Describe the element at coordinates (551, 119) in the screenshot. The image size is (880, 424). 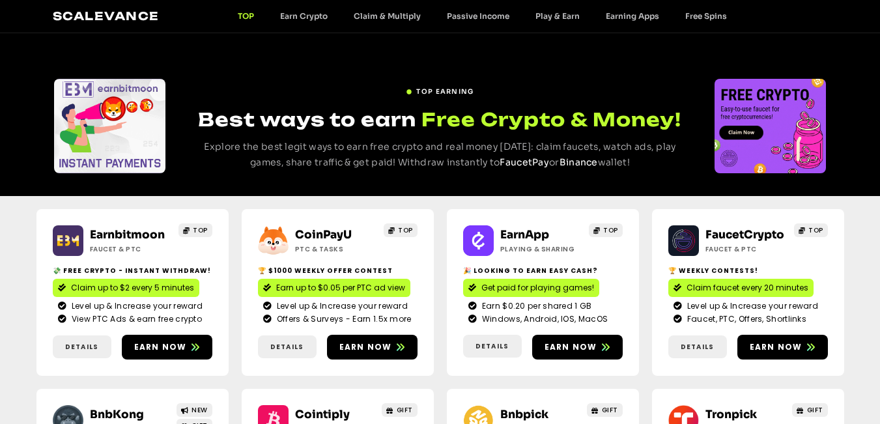
I see `span: Free Crypto & Money!` at that location.